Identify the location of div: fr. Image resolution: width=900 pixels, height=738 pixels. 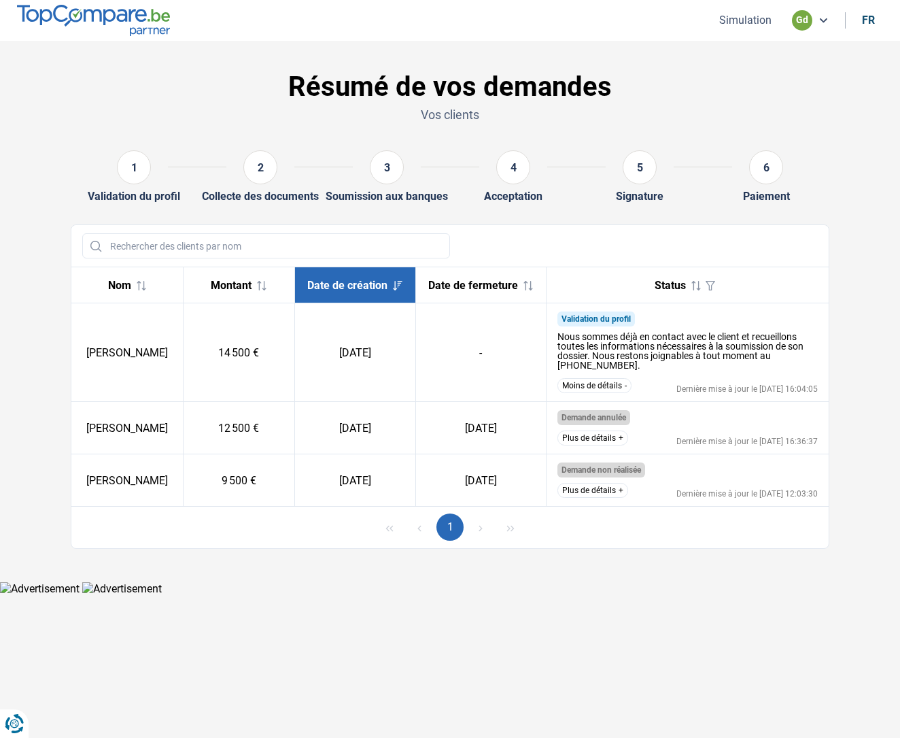
(868, 20).